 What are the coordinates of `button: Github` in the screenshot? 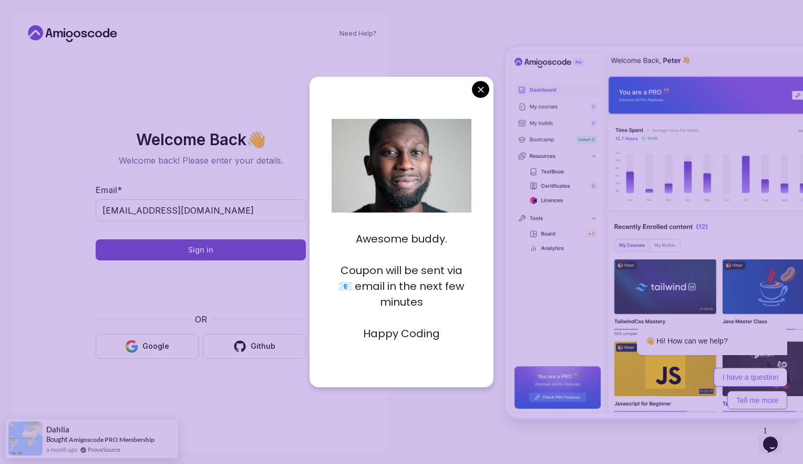 It's located at (254, 346).